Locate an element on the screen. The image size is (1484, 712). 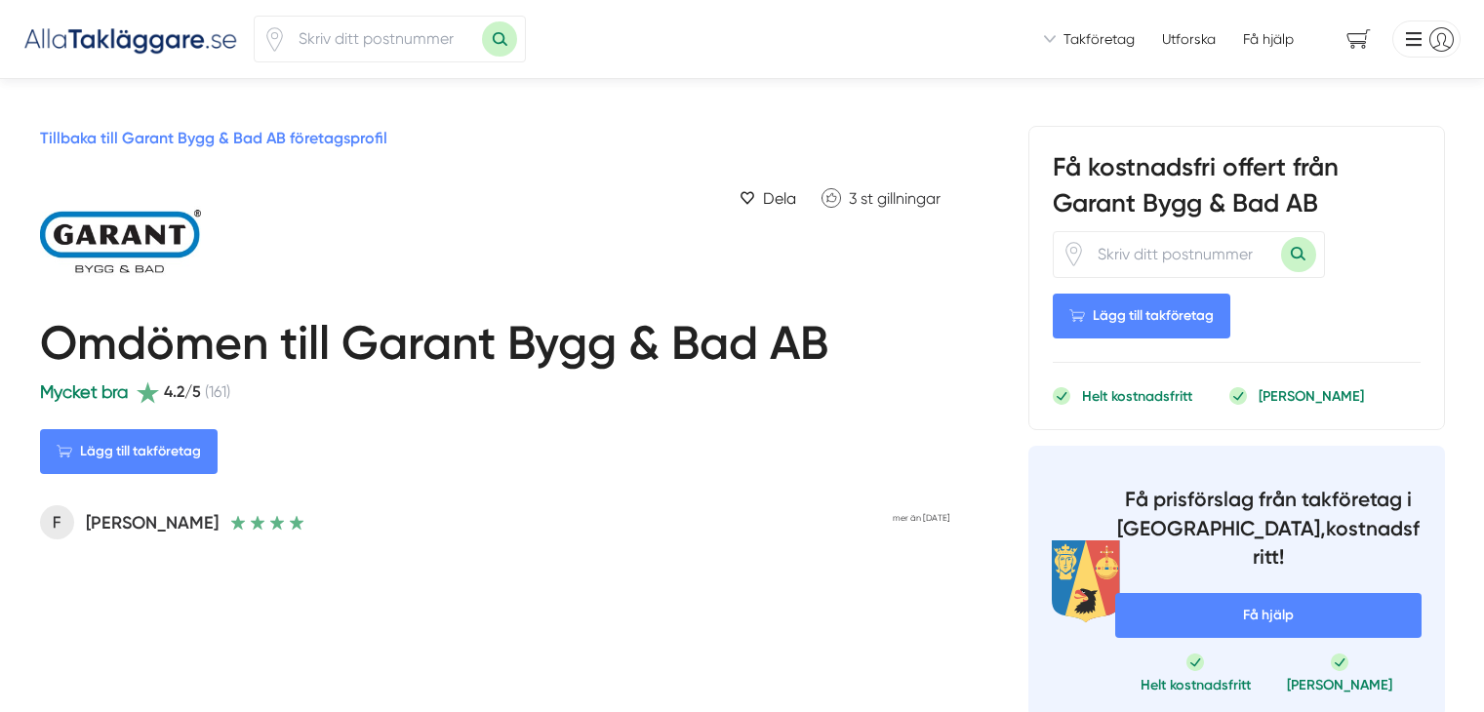
a: Klicka för att gilla Garant Bygg & Bad AB is located at coordinates (881, 198).